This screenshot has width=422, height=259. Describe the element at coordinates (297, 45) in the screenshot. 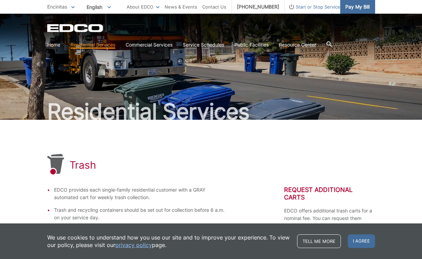

I see `a: Resource Center` at that location.